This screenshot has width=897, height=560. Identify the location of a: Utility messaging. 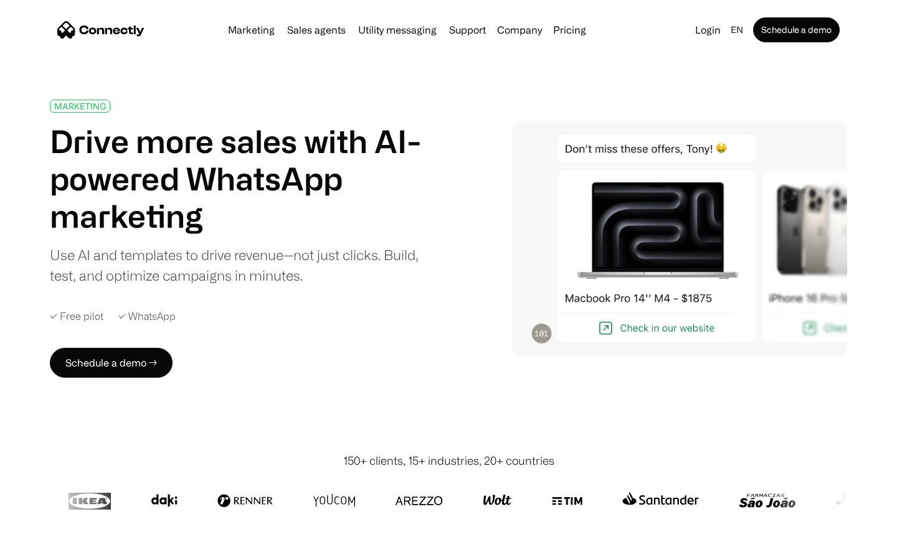
(397, 30).